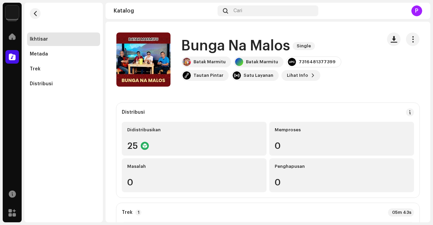  Describe the element at coordinates (238, 11) in the screenshot. I see `span: Cari` at that location.